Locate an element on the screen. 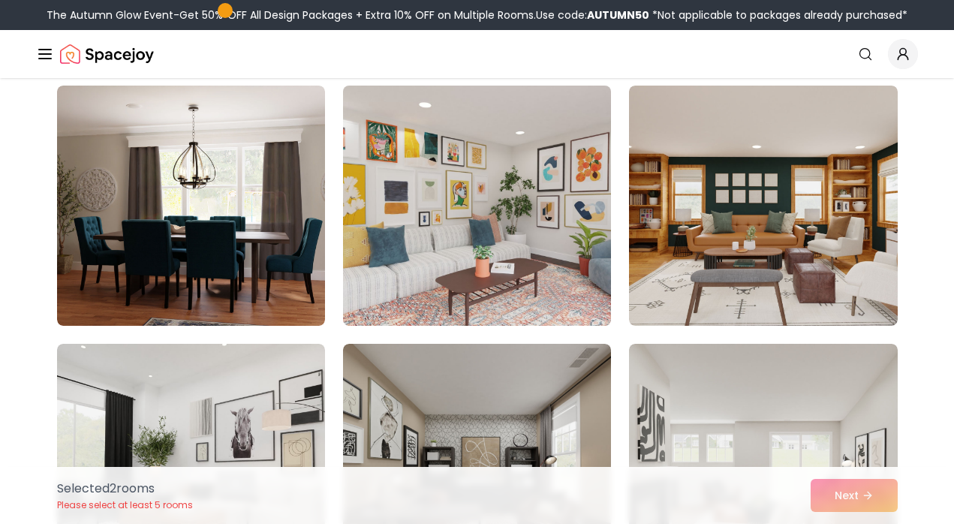 The image size is (954, 524). a: Spacejoy is located at coordinates (107, 54).